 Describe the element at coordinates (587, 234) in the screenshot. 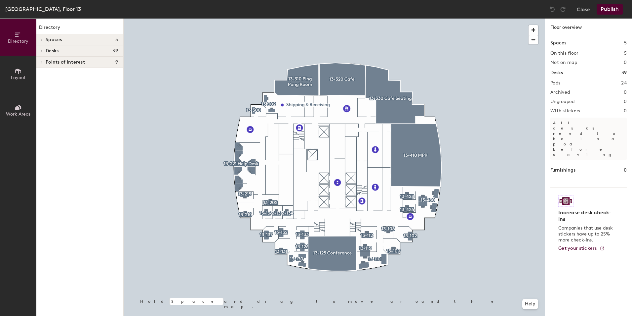

I see `p: Companies that use desk stickers have up to 25% more check-ins.` at that location.